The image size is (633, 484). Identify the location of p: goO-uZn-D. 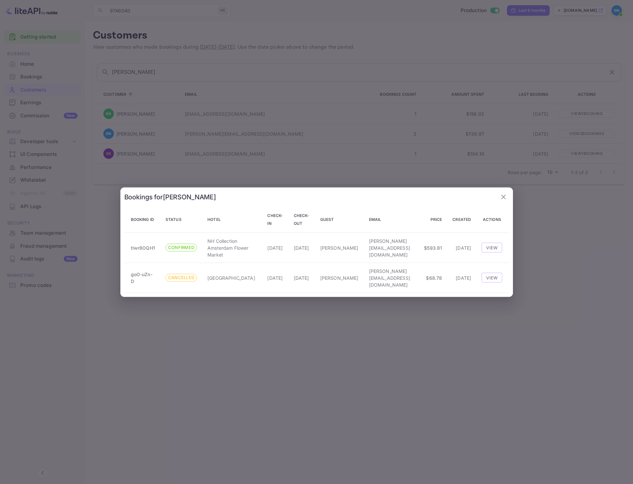
(143, 278).